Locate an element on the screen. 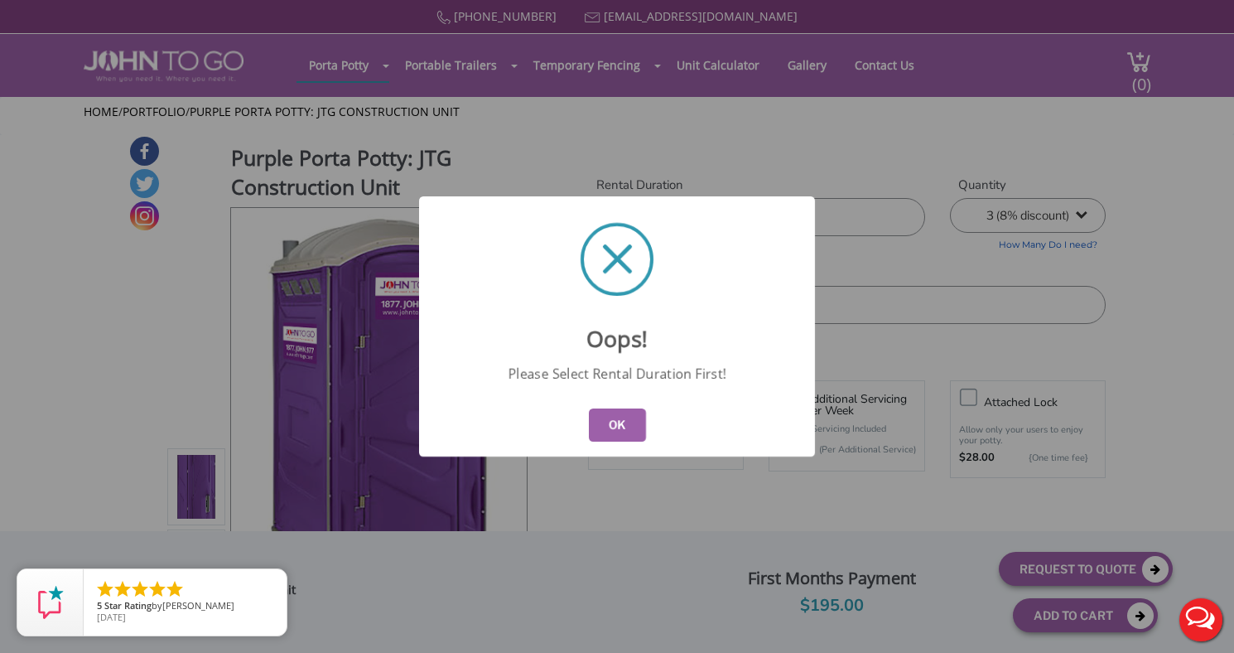  div: Please Select Rental Duration First! is located at coordinates (617, 374).